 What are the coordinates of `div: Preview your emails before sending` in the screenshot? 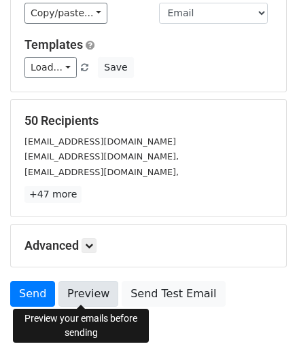 It's located at (81, 326).